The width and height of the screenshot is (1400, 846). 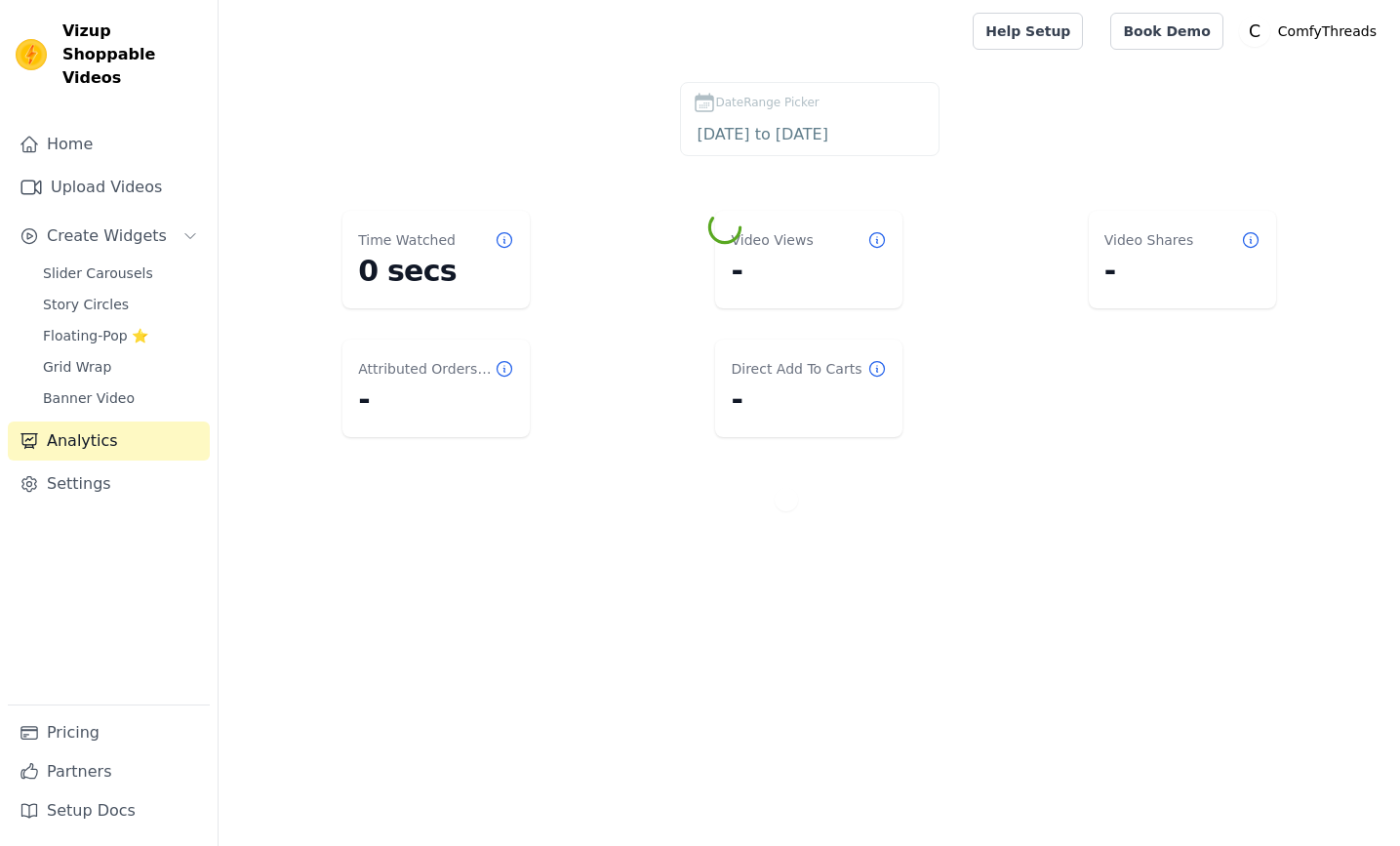 I want to click on a: Story Circles, so click(x=120, y=304).